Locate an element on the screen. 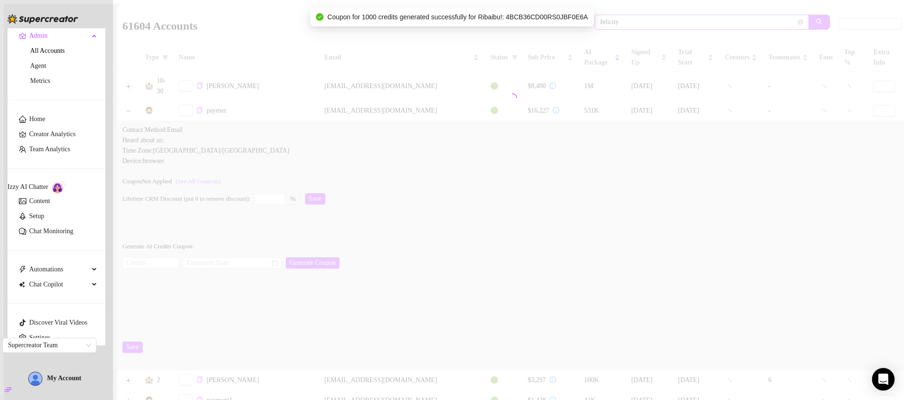 This screenshot has height=400, width=904. a: Chat Monitoring is located at coordinates (51, 231).